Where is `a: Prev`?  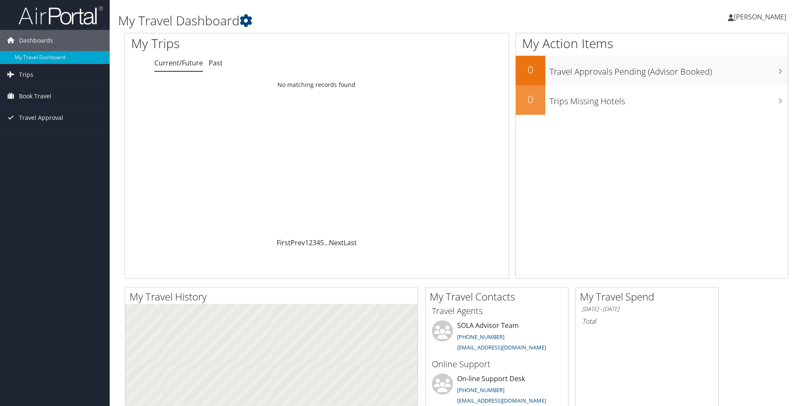 a: Prev is located at coordinates (298, 243).